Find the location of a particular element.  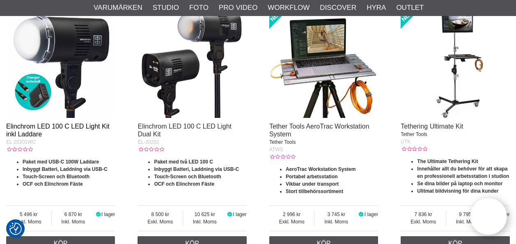

img: Tethering Ultimate Kit is located at coordinates (455, 63).